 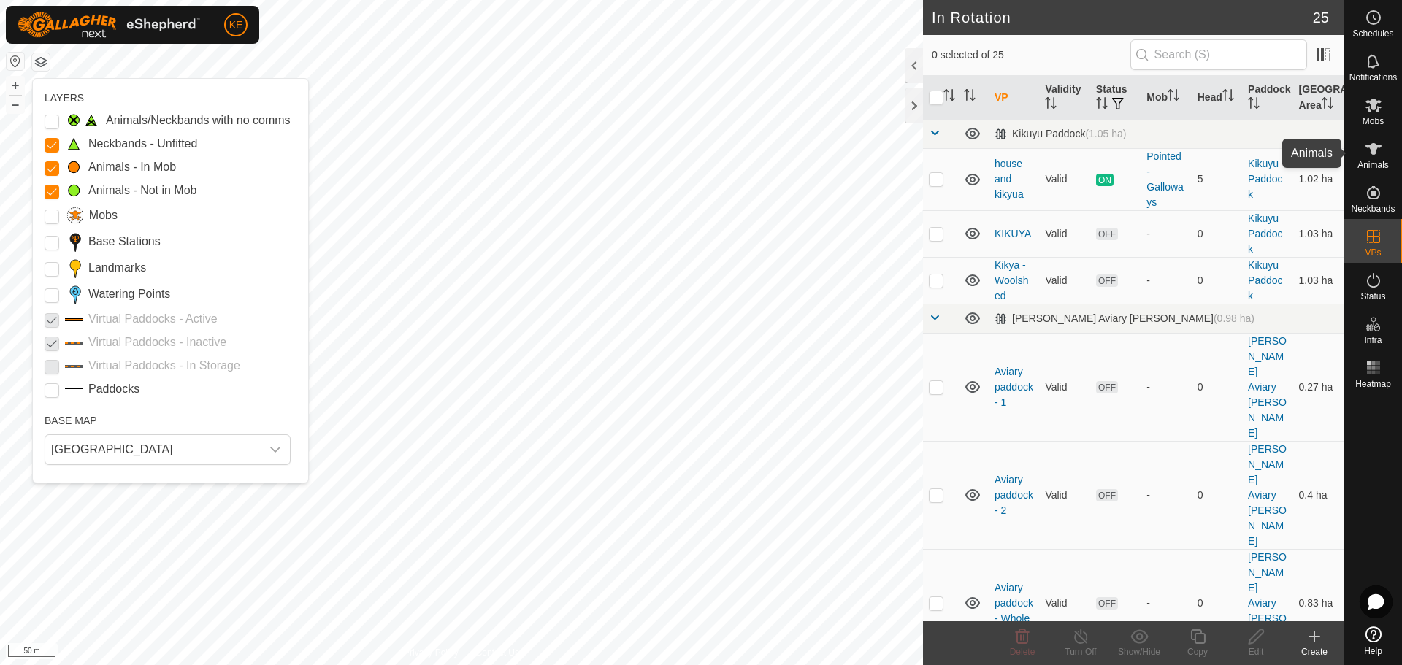 I want to click on span: New Zealand, so click(x=153, y=450).